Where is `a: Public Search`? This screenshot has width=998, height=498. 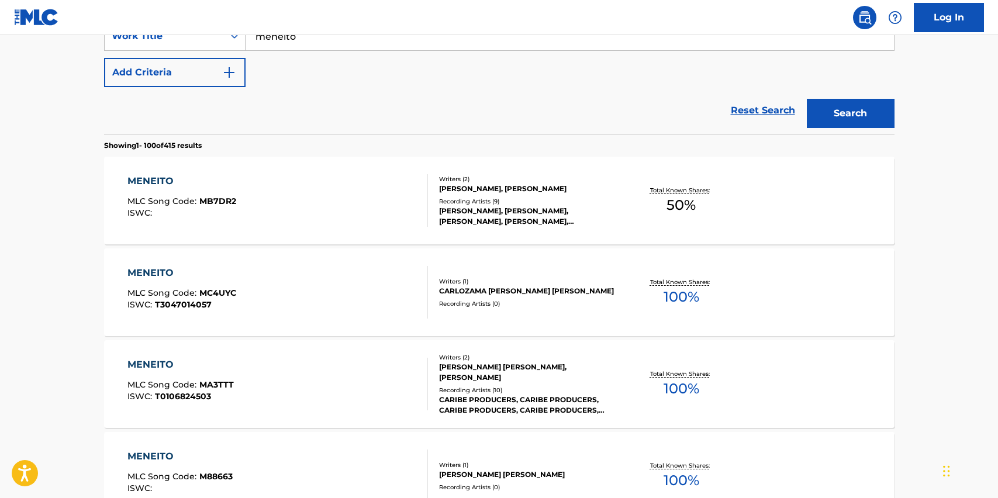
a: Public Search is located at coordinates (865, 18).